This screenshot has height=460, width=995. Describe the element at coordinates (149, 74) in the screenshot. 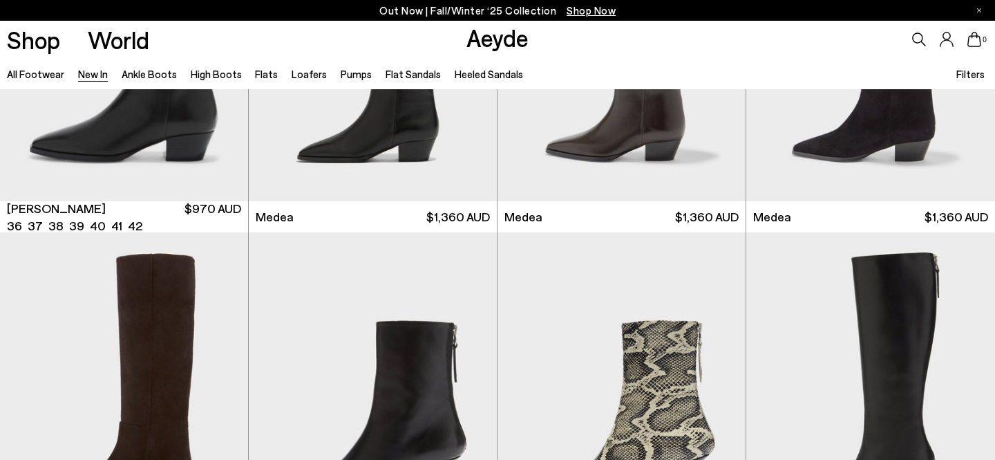

I see `a: Ankle Boots` at that location.